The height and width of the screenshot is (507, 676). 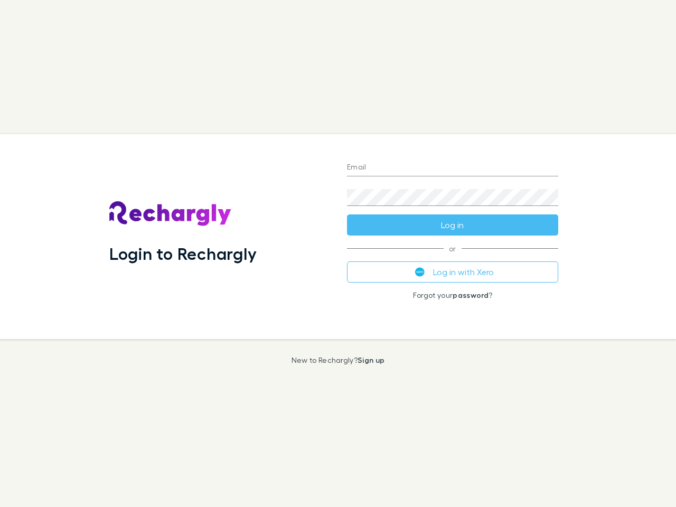 I want to click on img: Rechargly's Logo, so click(x=171, y=214).